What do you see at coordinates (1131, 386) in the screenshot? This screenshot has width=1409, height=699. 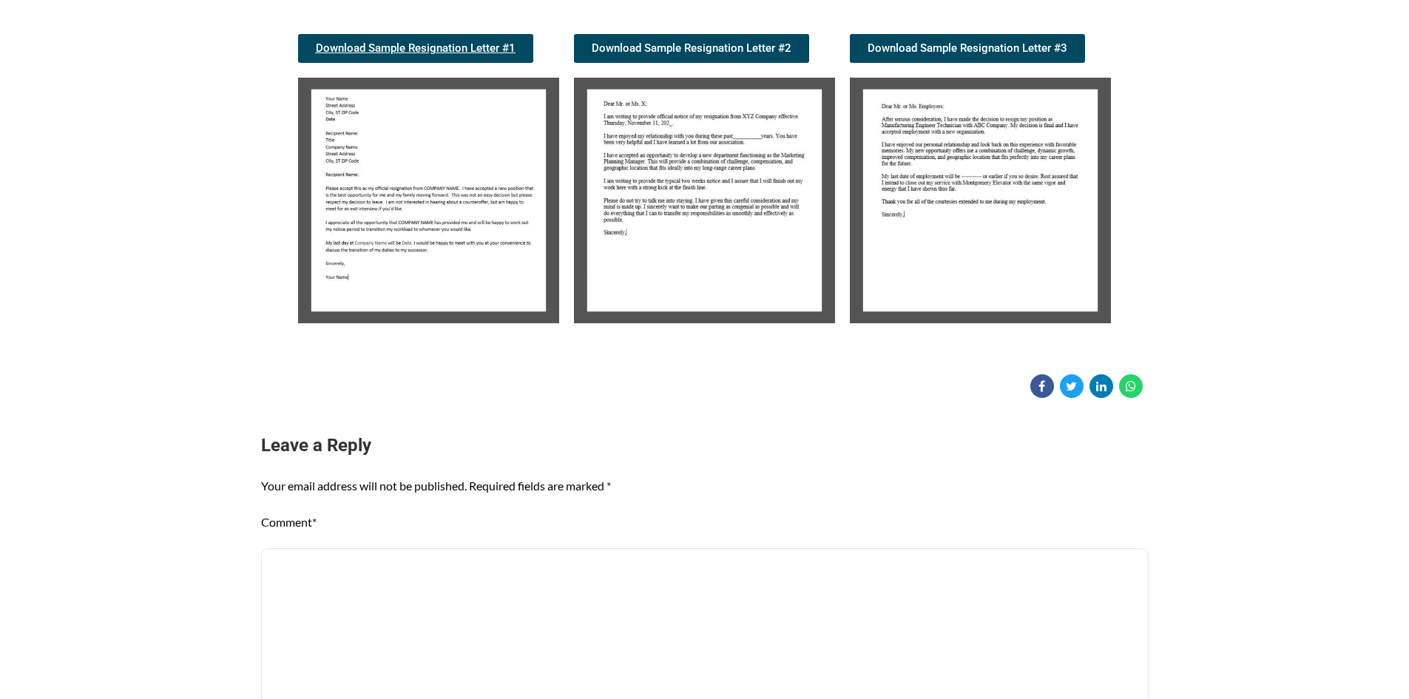 I see `a: Share on WhatsApp` at bounding box center [1131, 386].